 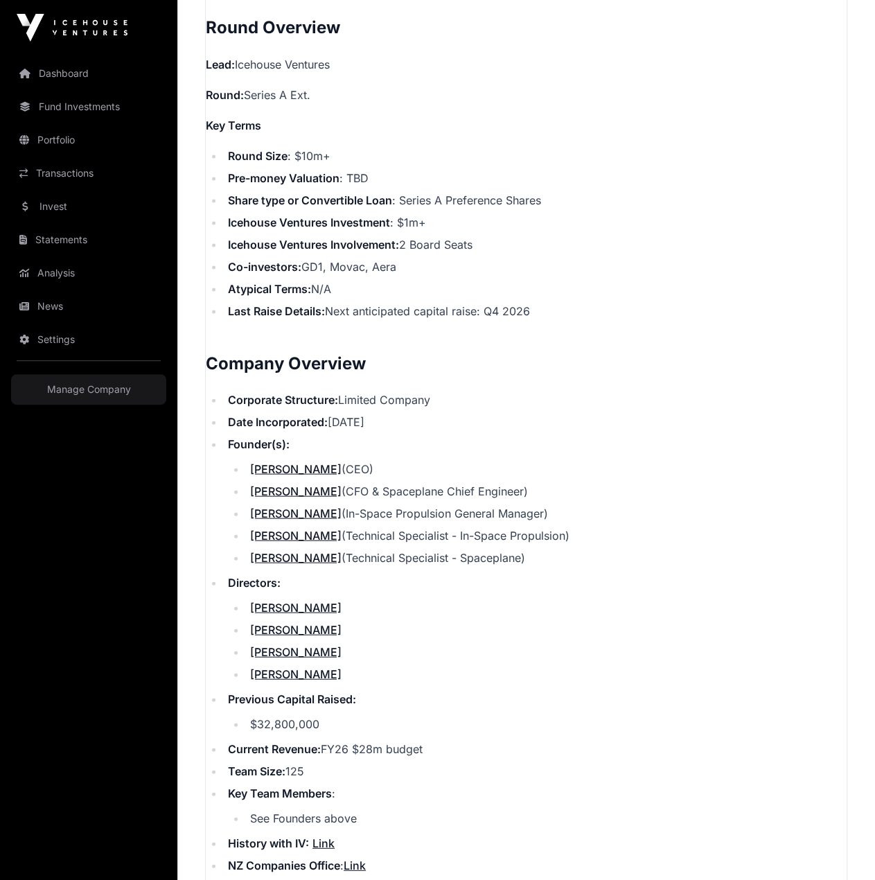 What do you see at coordinates (526, 94) in the screenshot?
I see `p: Series A Ext.` at bounding box center [526, 94].